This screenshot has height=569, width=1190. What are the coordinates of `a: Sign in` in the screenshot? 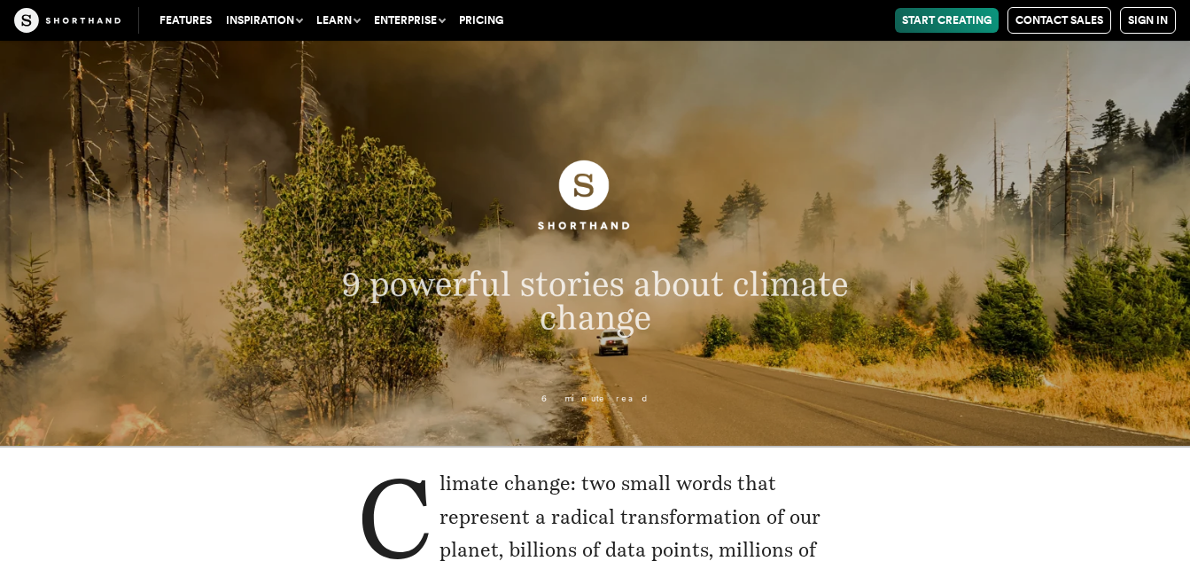 It's located at (1148, 20).